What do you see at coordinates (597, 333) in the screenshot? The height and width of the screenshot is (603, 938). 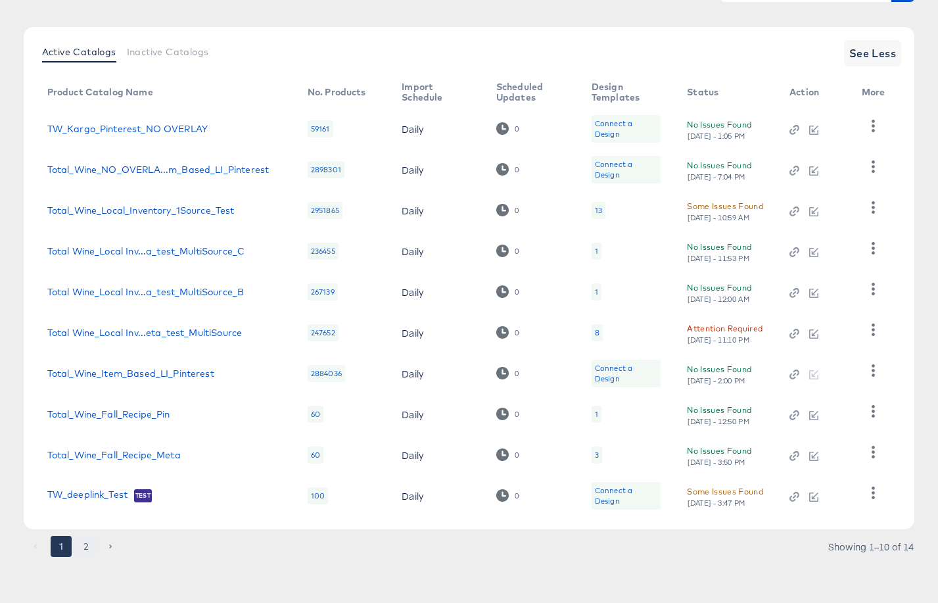 I see `div: 8` at bounding box center [597, 333].